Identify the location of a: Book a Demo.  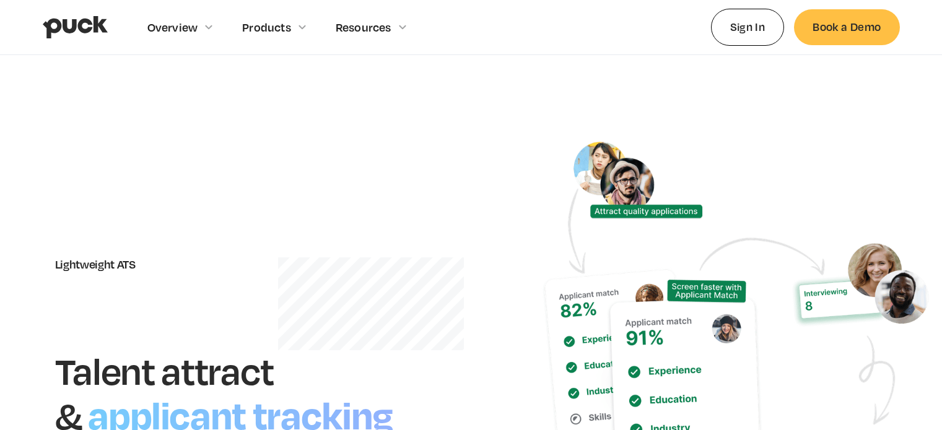
(846, 27).